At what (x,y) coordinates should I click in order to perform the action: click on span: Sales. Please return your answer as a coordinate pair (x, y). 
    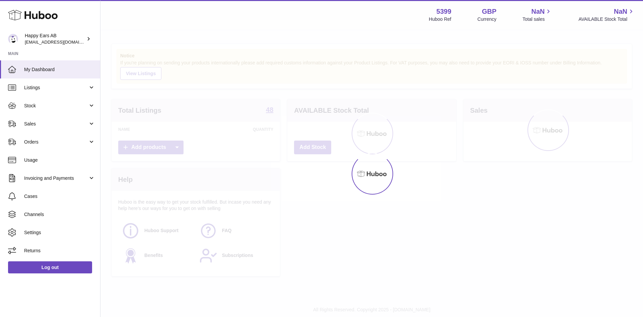
    Looking at the image, I should click on (56, 124).